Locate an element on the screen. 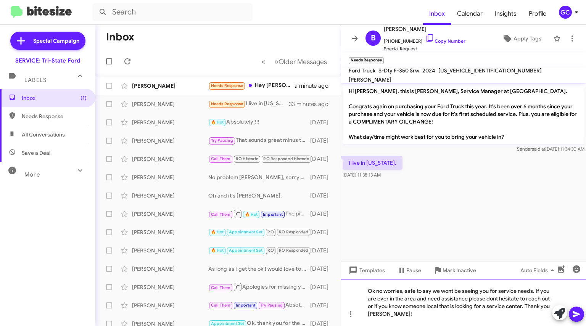 This screenshot has height=326, width=586. span: Auto Fields is located at coordinates (539, 270).